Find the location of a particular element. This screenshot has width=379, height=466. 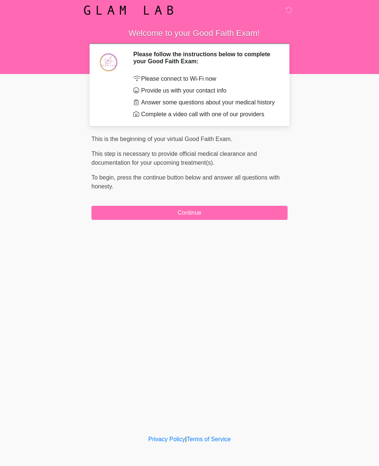

li: Complete a video call with one of our providers is located at coordinates (205, 114).